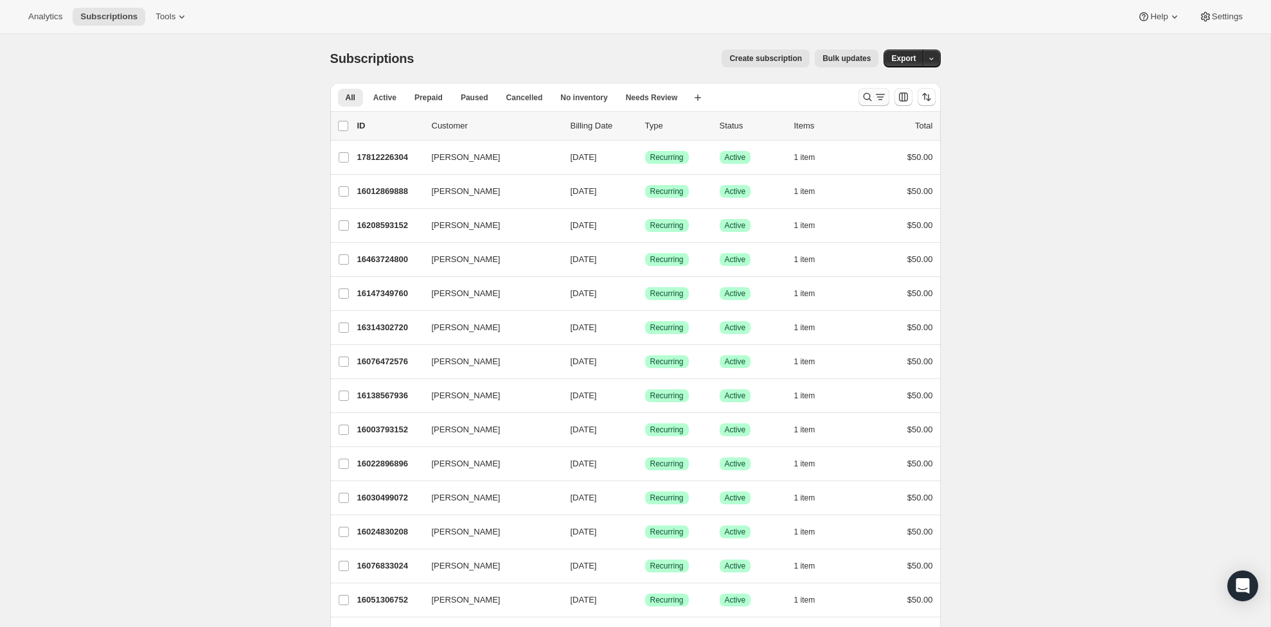  I want to click on p: 16024830208, so click(389, 532).